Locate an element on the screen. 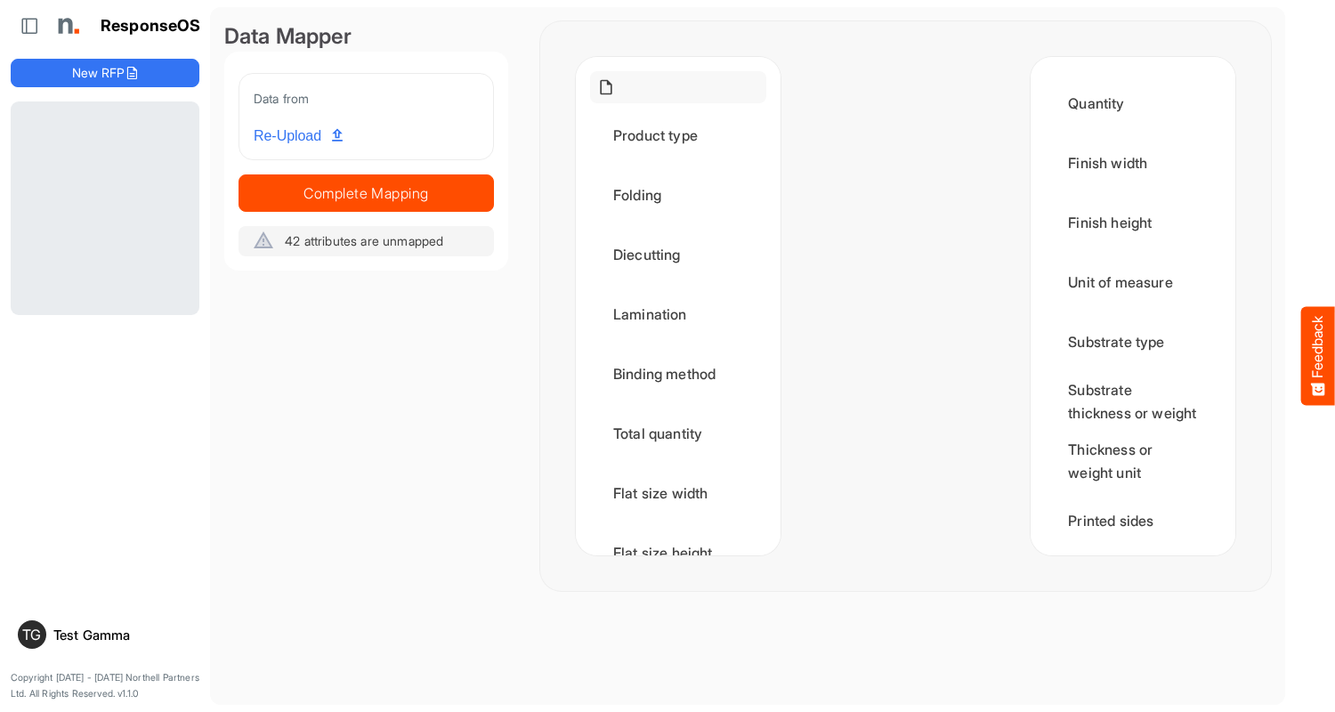 The width and height of the screenshot is (1335, 712). h1: ResponseOS is located at coordinates (150, 26).